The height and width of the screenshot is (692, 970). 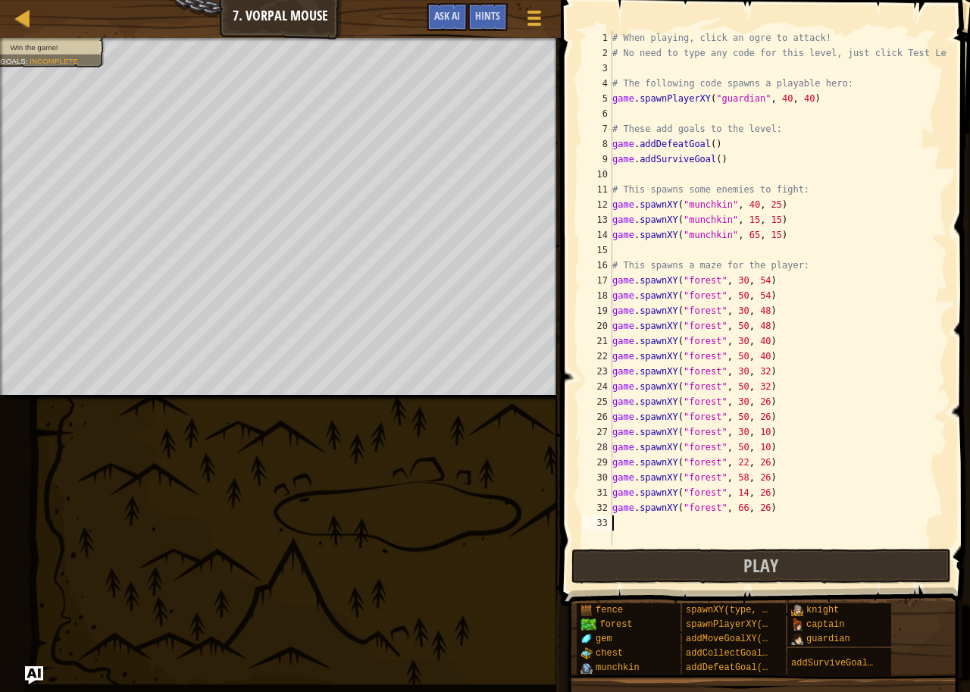 What do you see at coordinates (754, 625) in the screenshot?
I see `span: spawnPlayerXY(type, x, y)` at bounding box center [754, 625].